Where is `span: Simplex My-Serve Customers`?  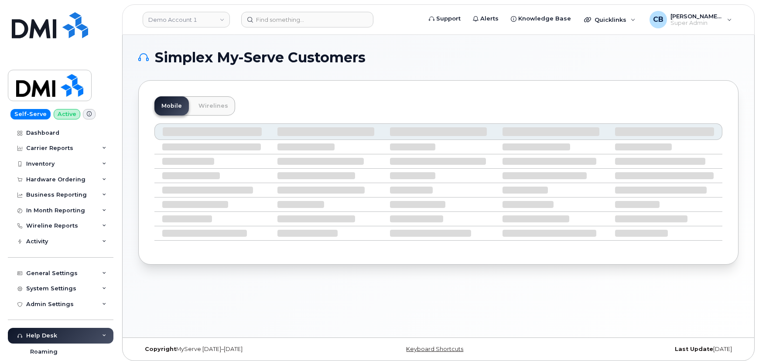
span: Simplex My-Serve Customers is located at coordinates (260, 58).